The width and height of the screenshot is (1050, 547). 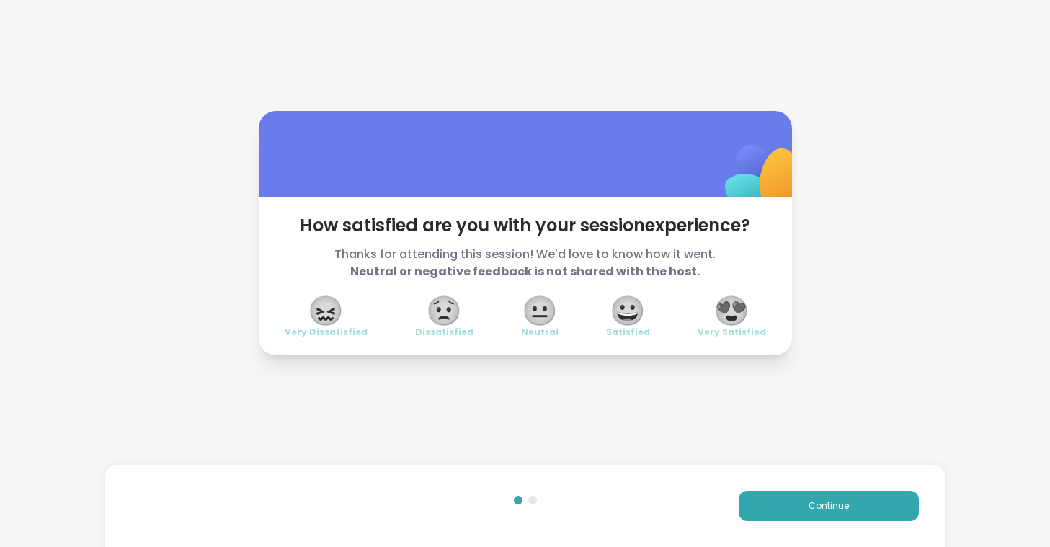 I want to click on span: Dissatisfied, so click(x=444, y=332).